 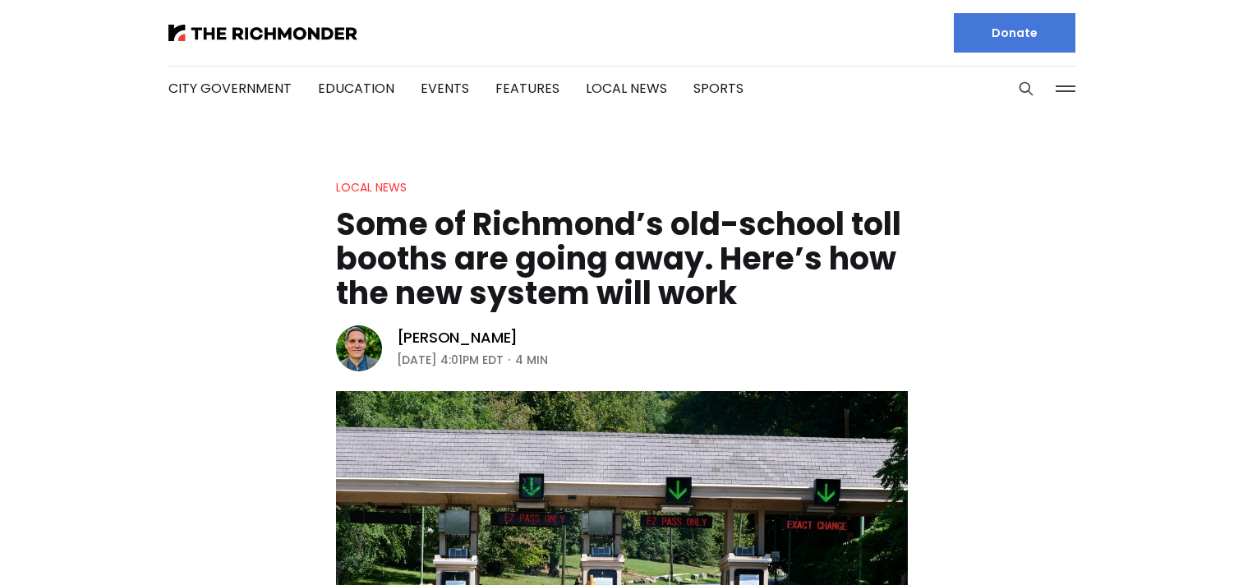 I want to click on h1: Some of Richmond’s old-school toll booths are going away. Here’s how the new system will work, so click(x=622, y=259).